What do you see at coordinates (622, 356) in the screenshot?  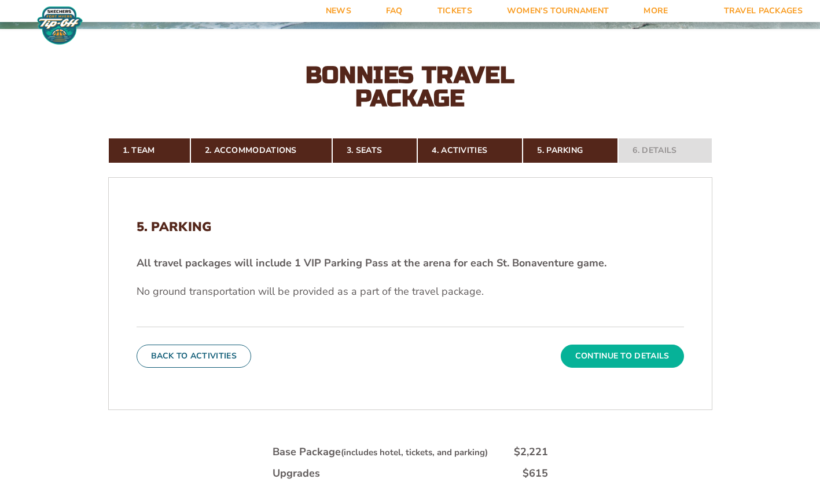 I see `button: Continue To Details` at bounding box center [622, 356].